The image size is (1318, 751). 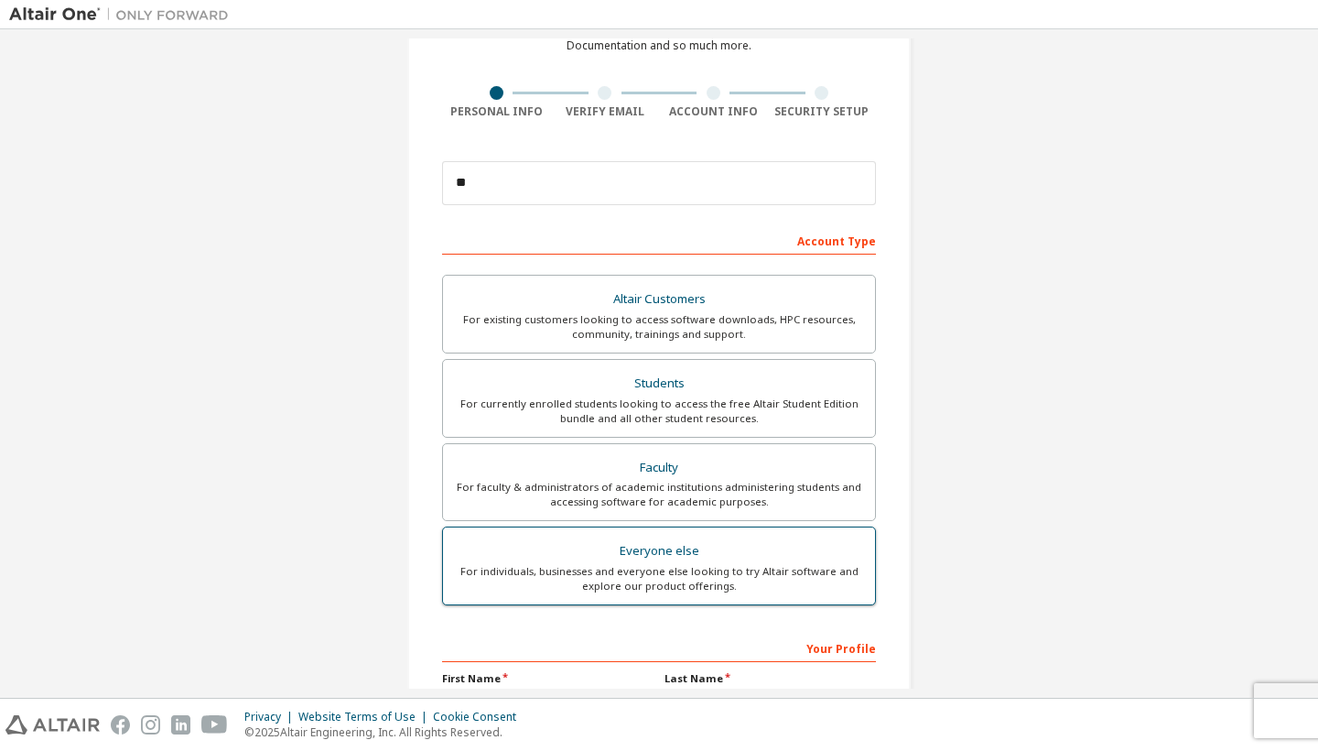 I want to click on div: Security Setup, so click(x=822, y=112).